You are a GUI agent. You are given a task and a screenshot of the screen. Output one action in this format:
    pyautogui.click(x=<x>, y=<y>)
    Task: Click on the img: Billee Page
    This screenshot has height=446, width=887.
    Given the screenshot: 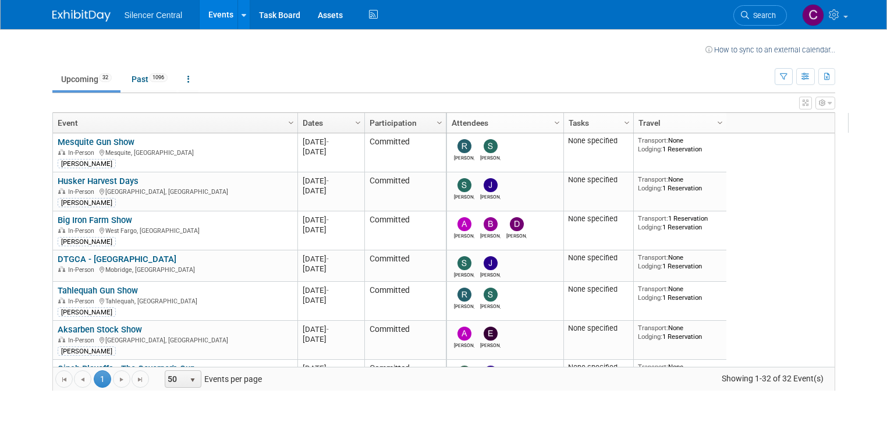 What is the action you would take?
    pyautogui.click(x=490, y=224)
    